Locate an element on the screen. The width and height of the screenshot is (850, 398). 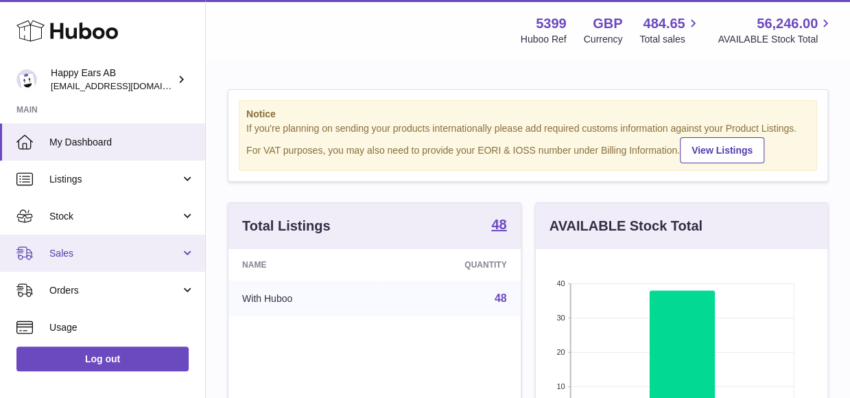
strong: GBP is located at coordinates (607, 23).